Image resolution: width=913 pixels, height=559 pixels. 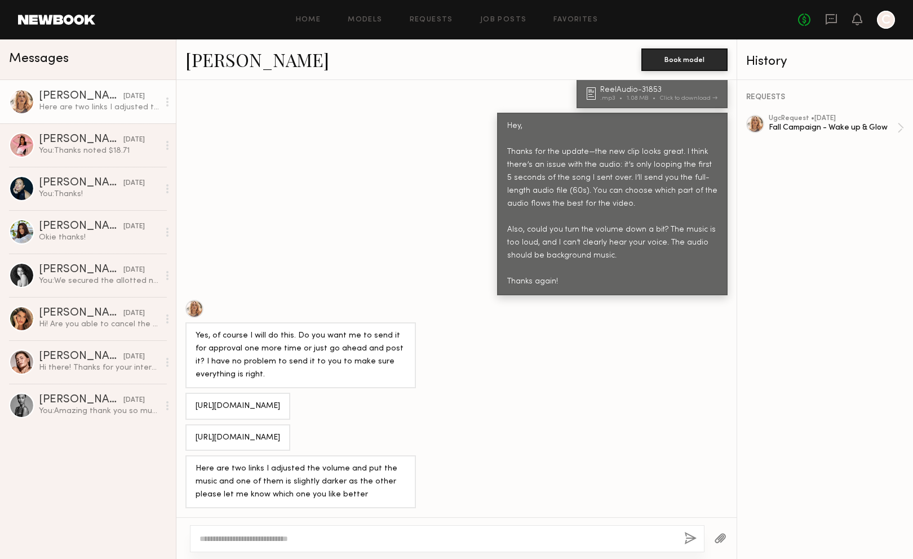 I want to click on div: Hi! Are you able to cancel the job please? Just want to make sure you don’t send products my way...., so click(x=99, y=324).